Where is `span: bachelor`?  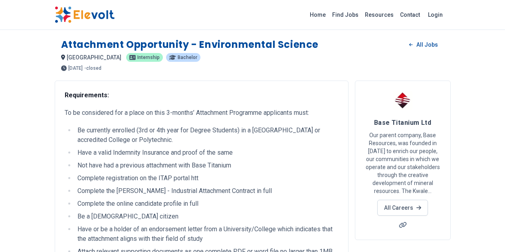 span: bachelor is located at coordinates (187, 57).